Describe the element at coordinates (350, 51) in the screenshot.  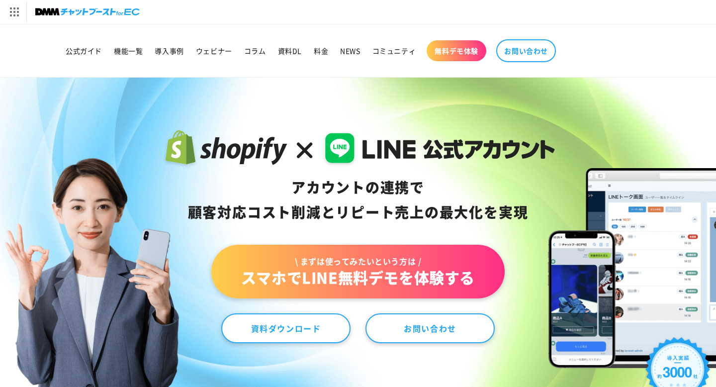
I see `span: NEWS` at that location.